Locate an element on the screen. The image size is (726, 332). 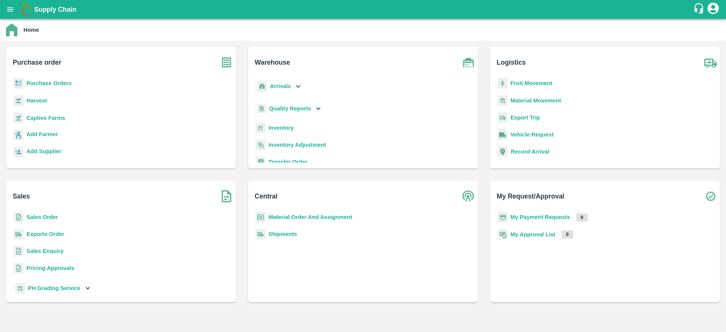
b: PH Grading Service is located at coordinates (54, 288).